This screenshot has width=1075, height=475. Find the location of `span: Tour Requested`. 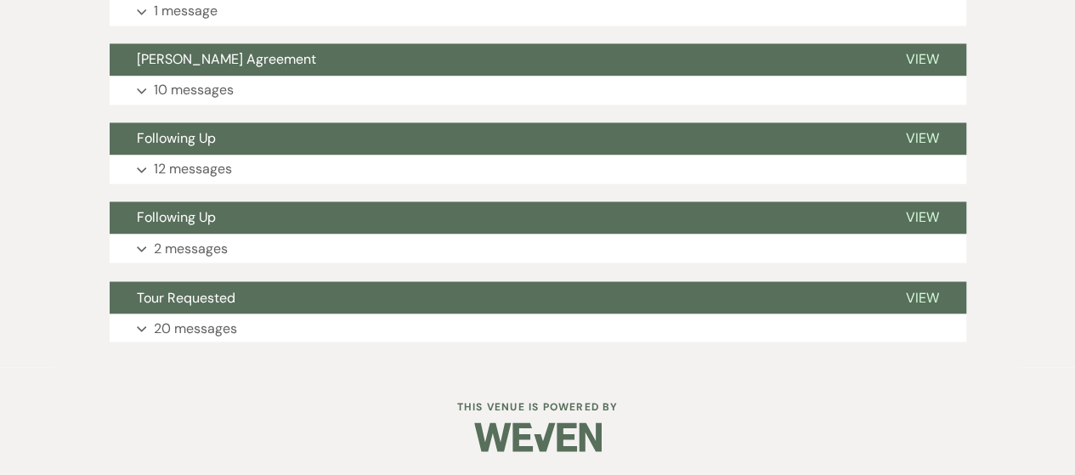

span: Tour Requested is located at coordinates (186, 296).